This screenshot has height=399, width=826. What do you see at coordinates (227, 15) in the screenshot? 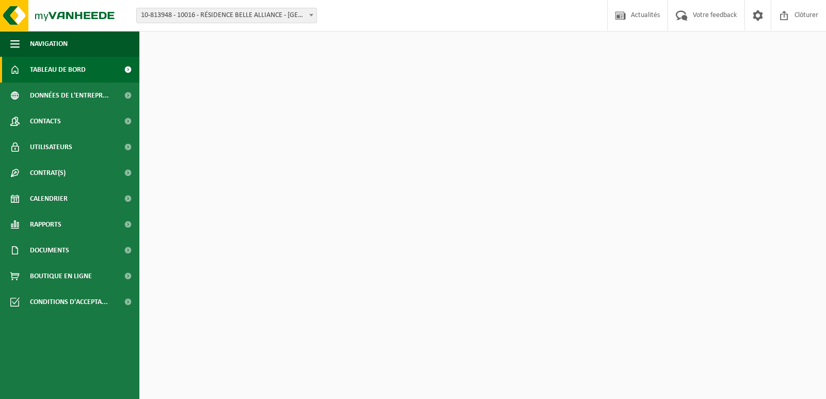
I see `span: 10-813948 - 10016 - RÉSIDENCE BELLE ALLIANCE - ORPEA - LASNE` at bounding box center [227, 15].